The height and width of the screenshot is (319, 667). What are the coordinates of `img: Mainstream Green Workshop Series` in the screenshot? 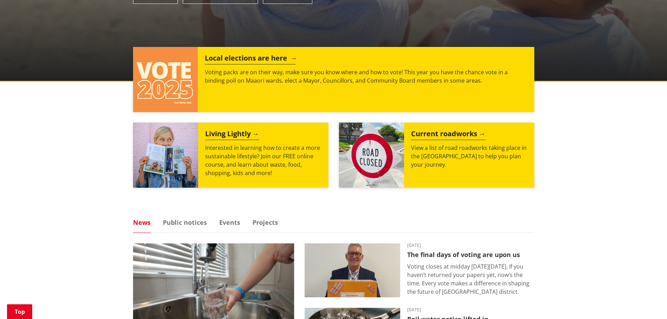 It's located at (165, 155).